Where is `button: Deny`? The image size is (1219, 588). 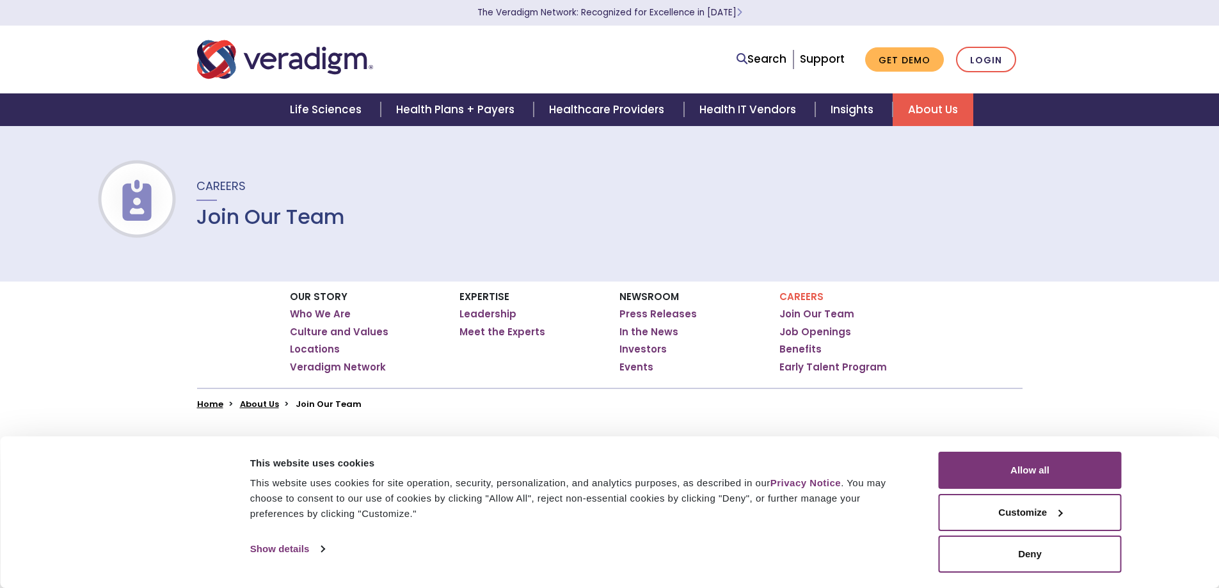 button: Deny is located at coordinates (1030, 554).